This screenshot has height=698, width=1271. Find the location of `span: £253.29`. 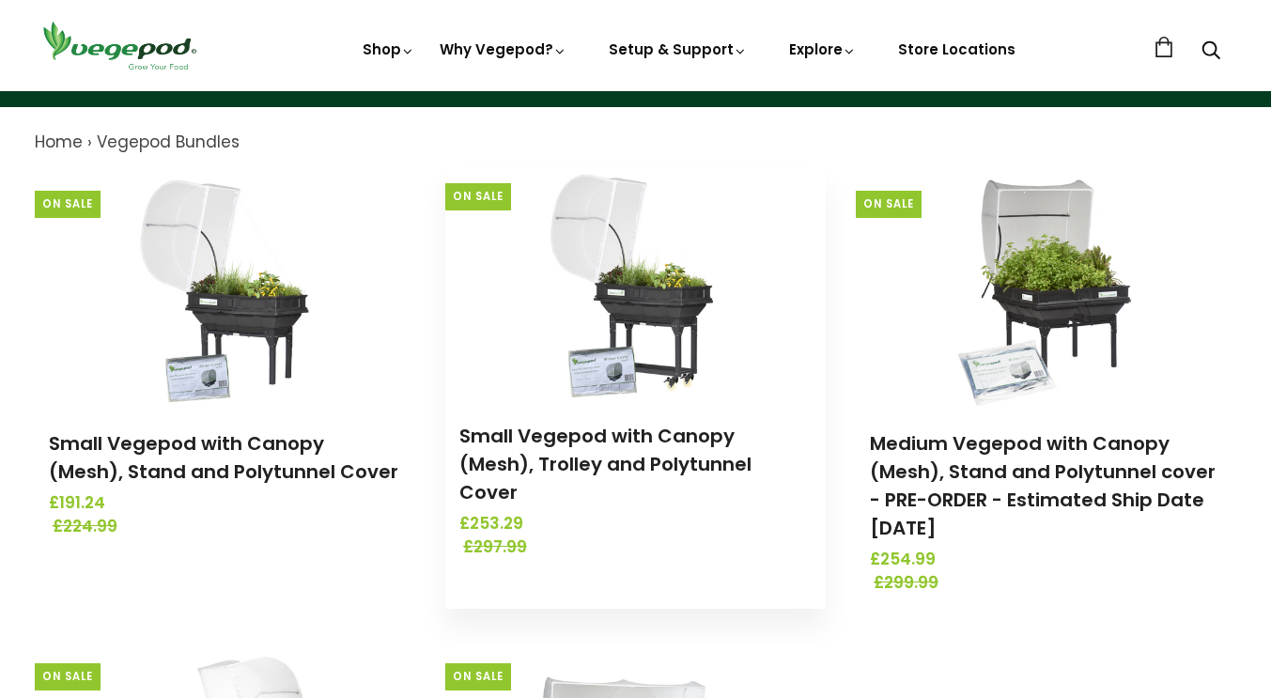

span: £253.29 is located at coordinates (635, 524).